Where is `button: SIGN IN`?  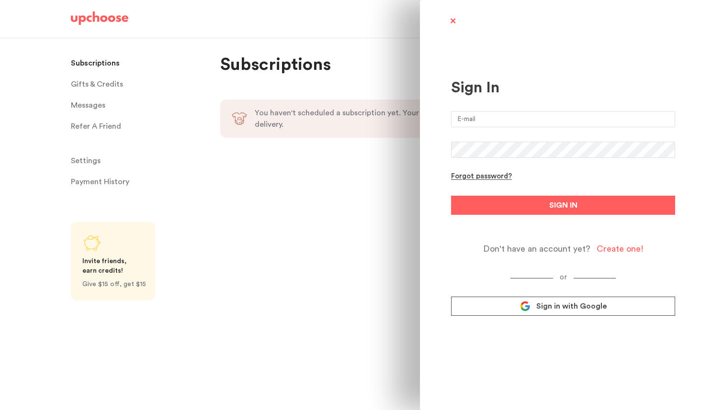
button: SIGN IN is located at coordinates (563, 205).